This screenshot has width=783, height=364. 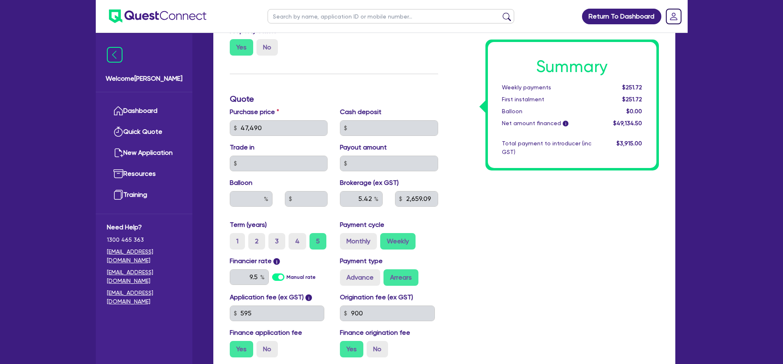 What do you see at coordinates (359, 241) in the screenshot?
I see `label: Monthly` at bounding box center [359, 241].